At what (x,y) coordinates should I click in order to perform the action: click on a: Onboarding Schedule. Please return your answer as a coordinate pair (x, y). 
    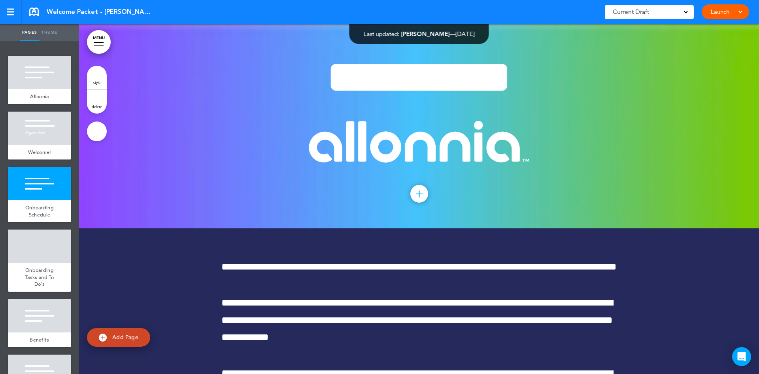
    Looking at the image, I should click on (40, 211).